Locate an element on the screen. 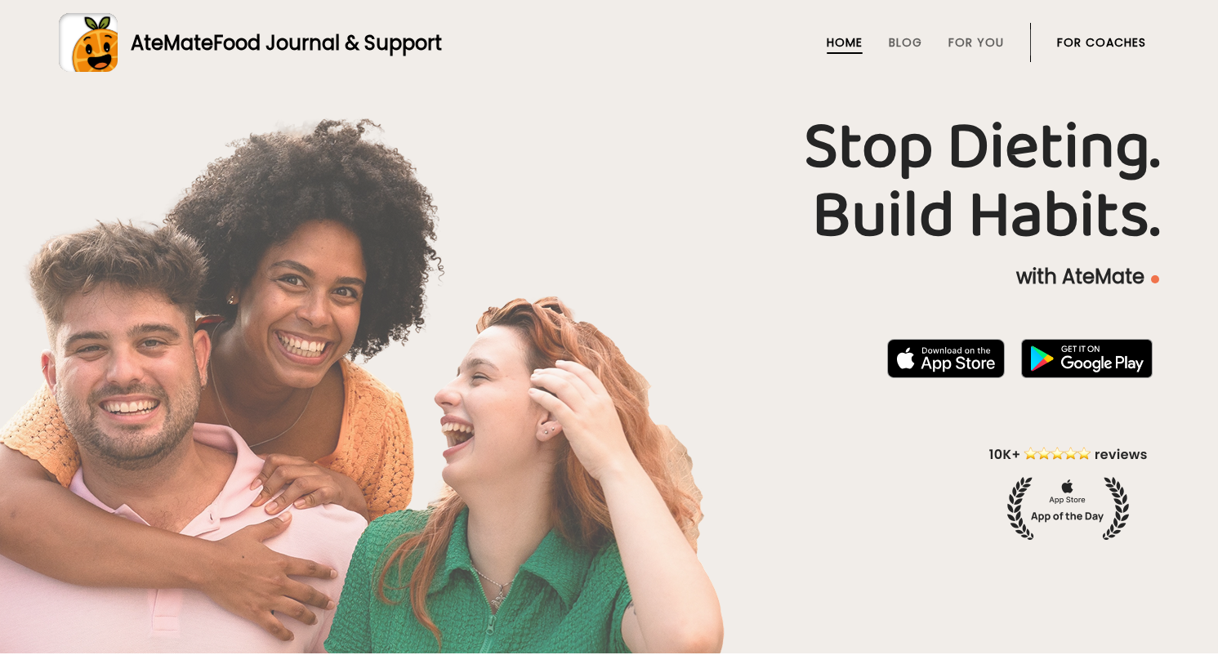  a: For Coaches is located at coordinates (1101, 42).